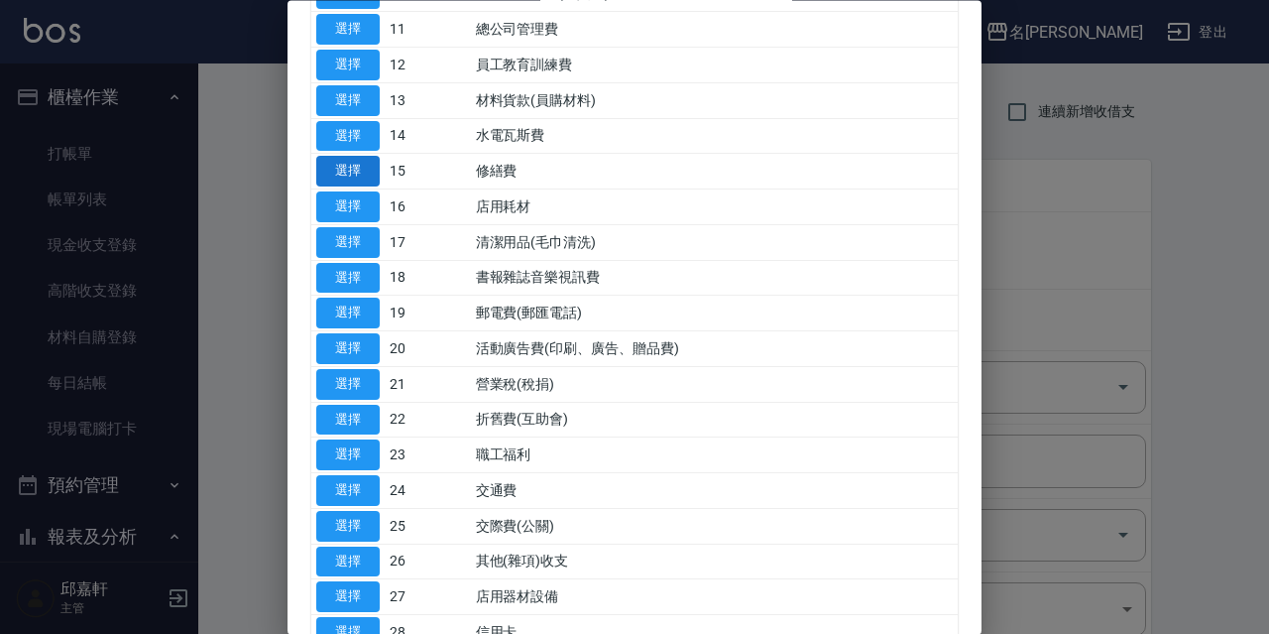 This screenshot has height=634, width=1269. I want to click on td: 23, so click(427, 455).